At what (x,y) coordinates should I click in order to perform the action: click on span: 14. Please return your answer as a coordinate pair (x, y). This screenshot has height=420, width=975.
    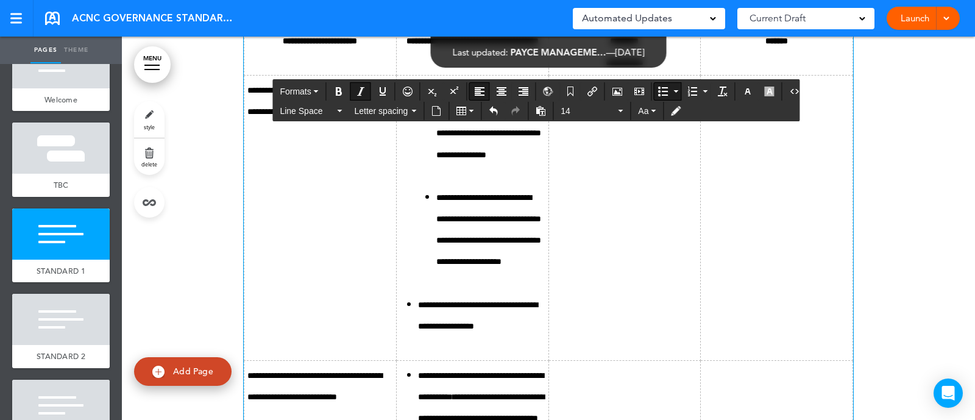
    Looking at the image, I should click on (588, 111).